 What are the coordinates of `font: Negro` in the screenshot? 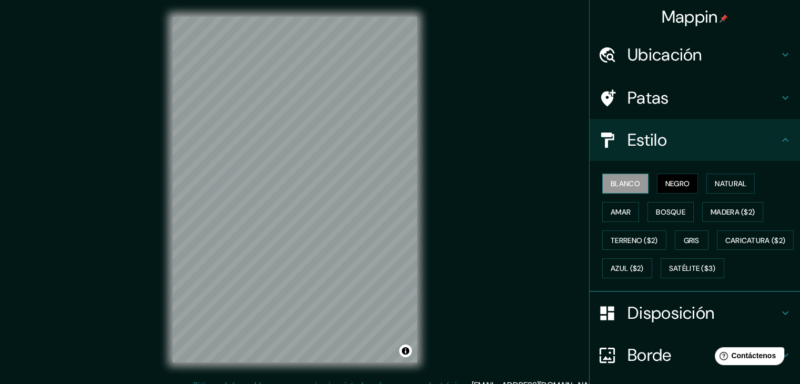 It's located at (678, 184).